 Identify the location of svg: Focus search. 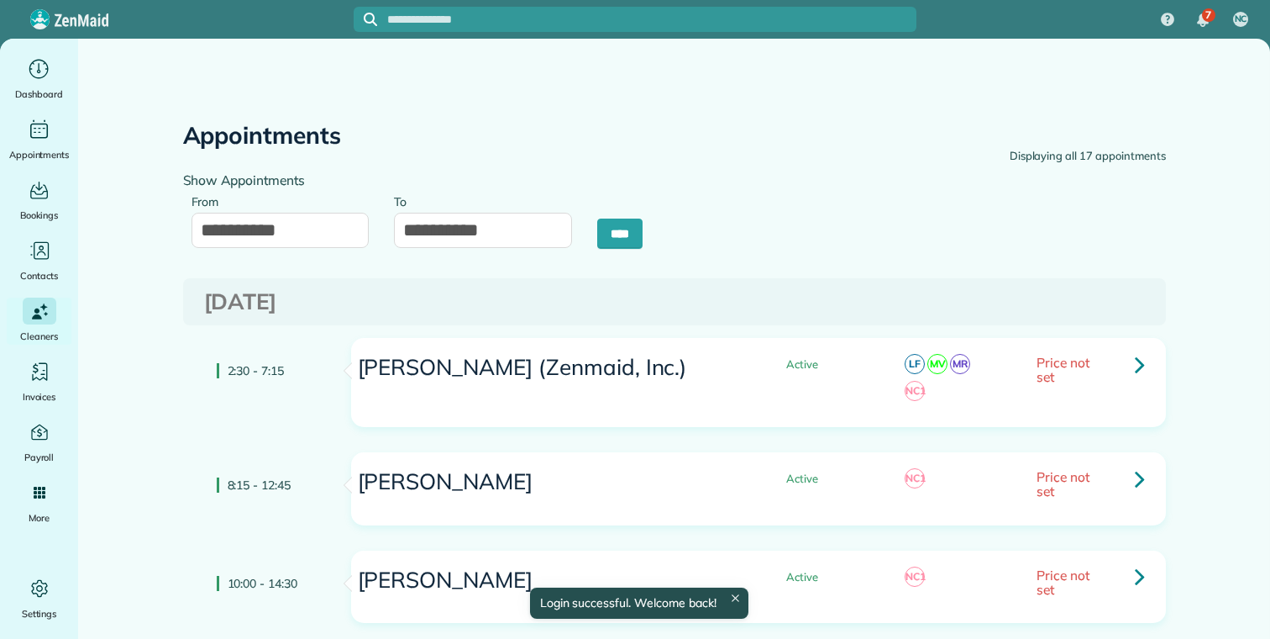
(371, 19).